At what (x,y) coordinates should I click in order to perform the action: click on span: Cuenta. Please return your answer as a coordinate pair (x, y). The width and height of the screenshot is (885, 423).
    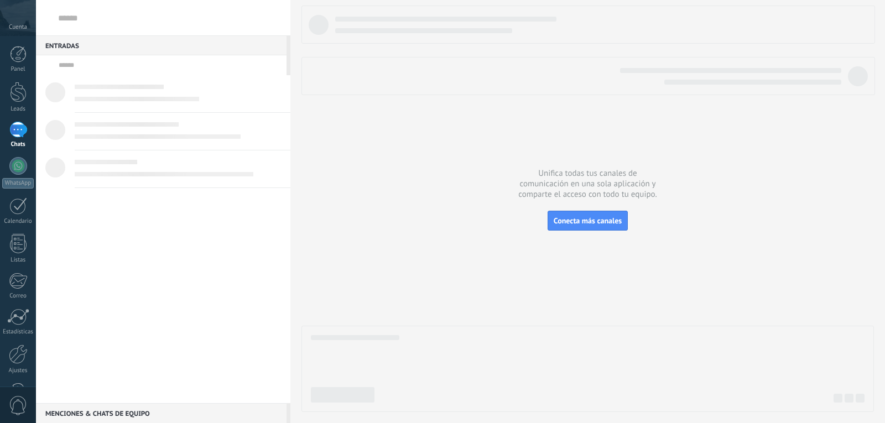
    Looking at the image, I should click on (18, 27).